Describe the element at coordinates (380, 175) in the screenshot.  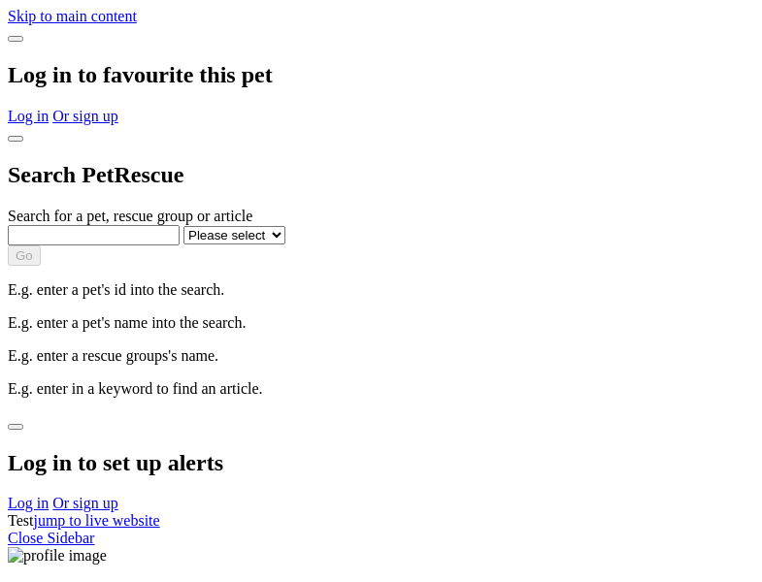
I see `h2: Search PetRescue` at that location.